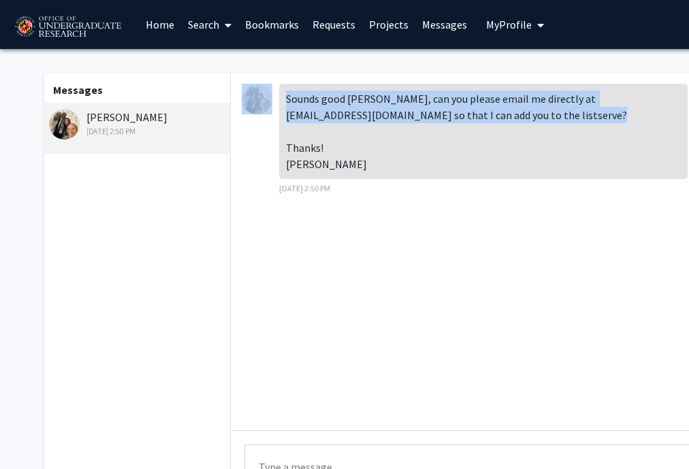 This screenshot has height=469, width=689. I want to click on b: Messages, so click(78, 90).